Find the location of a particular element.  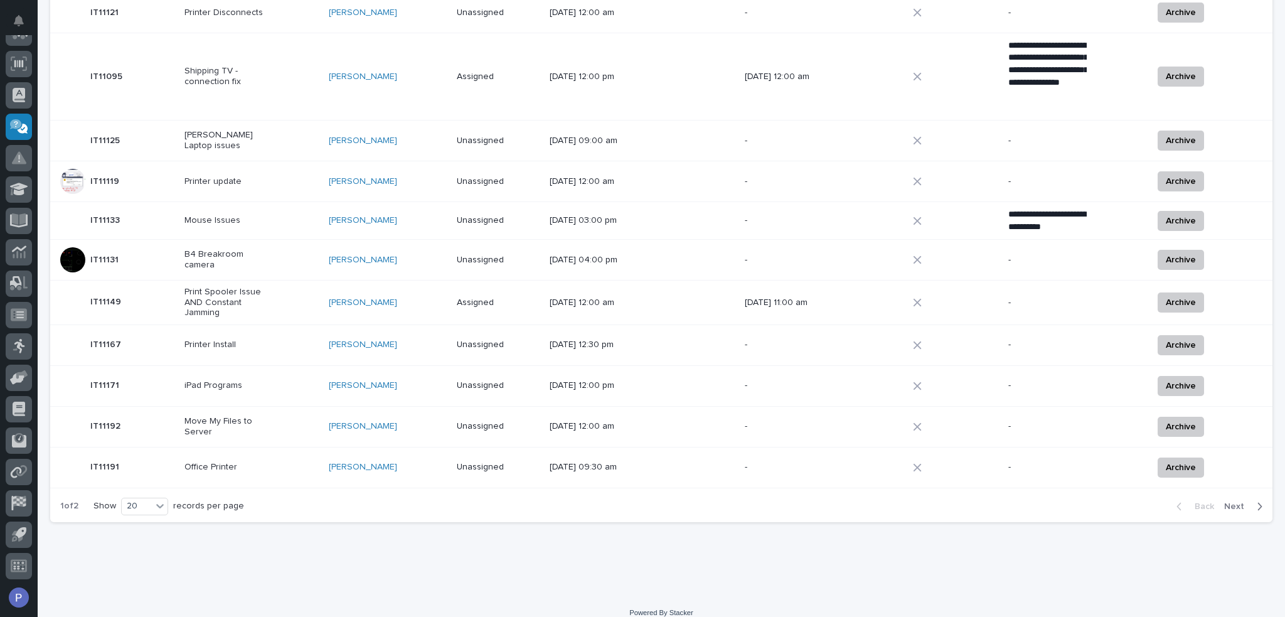

p: records per page is located at coordinates (208, 506).